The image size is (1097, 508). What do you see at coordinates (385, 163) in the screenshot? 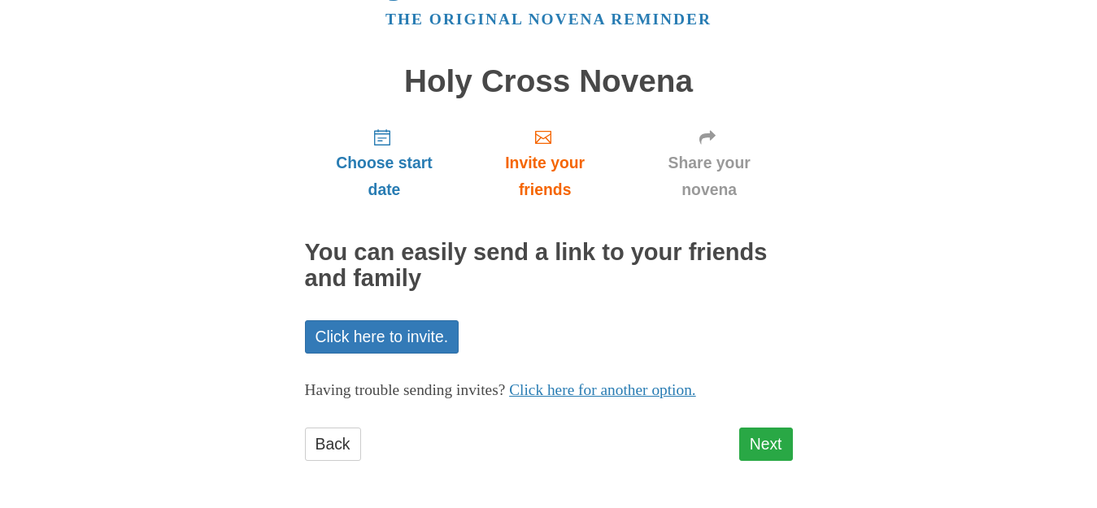
I see `a: Choose start date` at bounding box center [385, 163].